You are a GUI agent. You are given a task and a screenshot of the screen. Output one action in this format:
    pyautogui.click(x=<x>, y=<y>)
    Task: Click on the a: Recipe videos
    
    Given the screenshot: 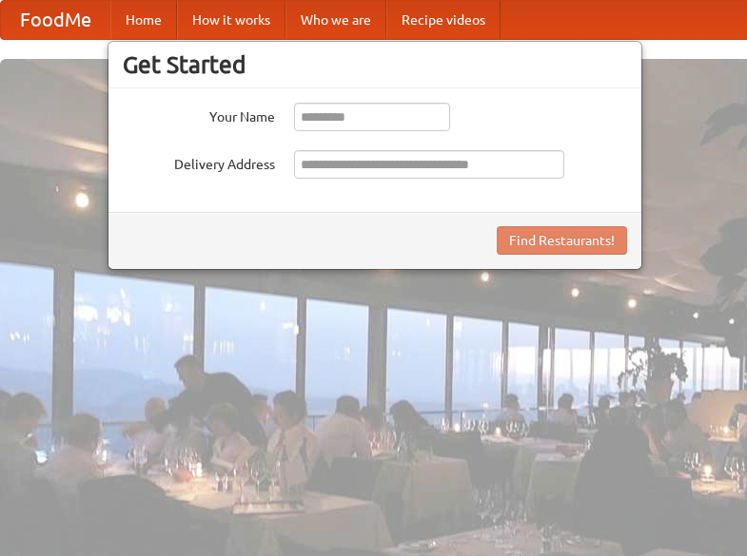 What is the action you would take?
    pyautogui.click(x=443, y=20)
    